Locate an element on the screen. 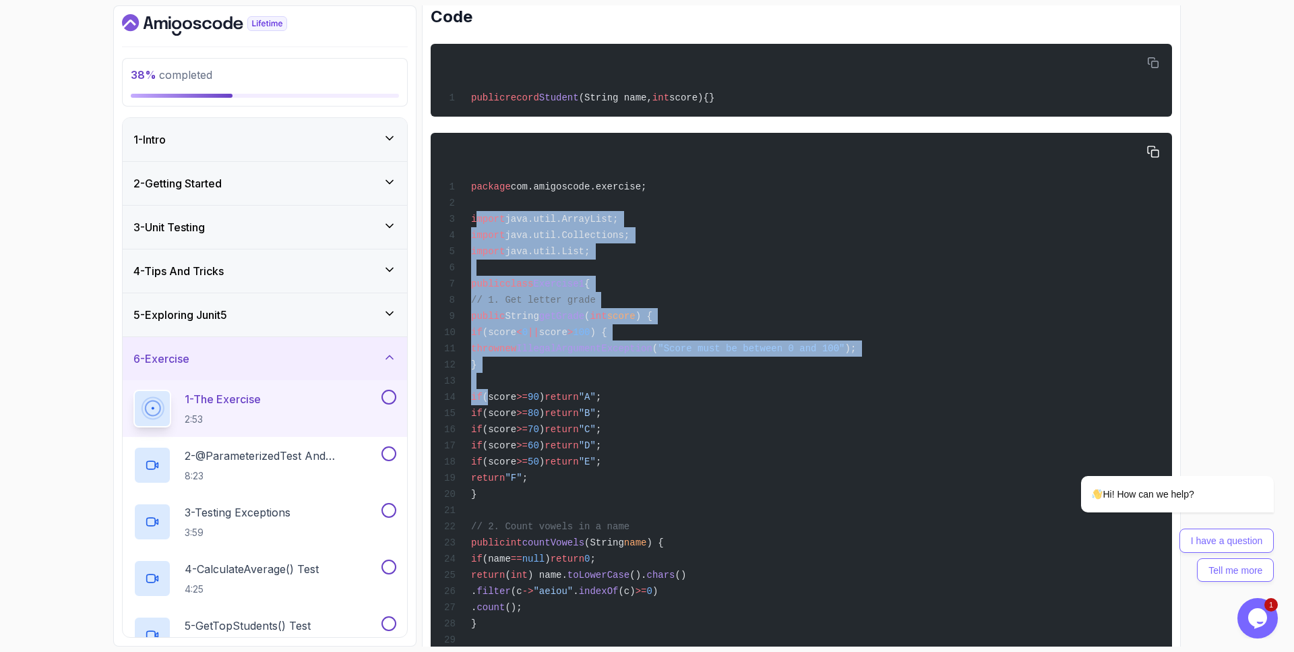  span: java.util.Collections; is located at coordinates (567, 235).